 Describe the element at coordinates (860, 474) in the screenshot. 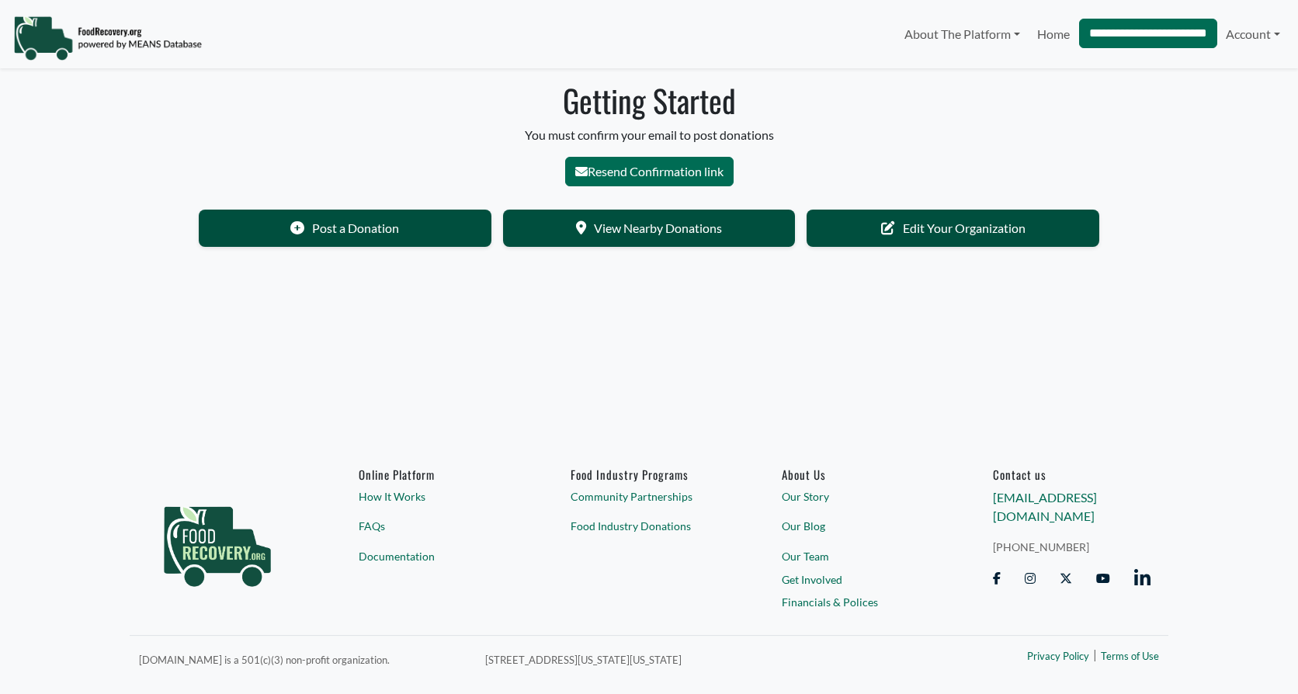

I see `a: About Us` at that location.